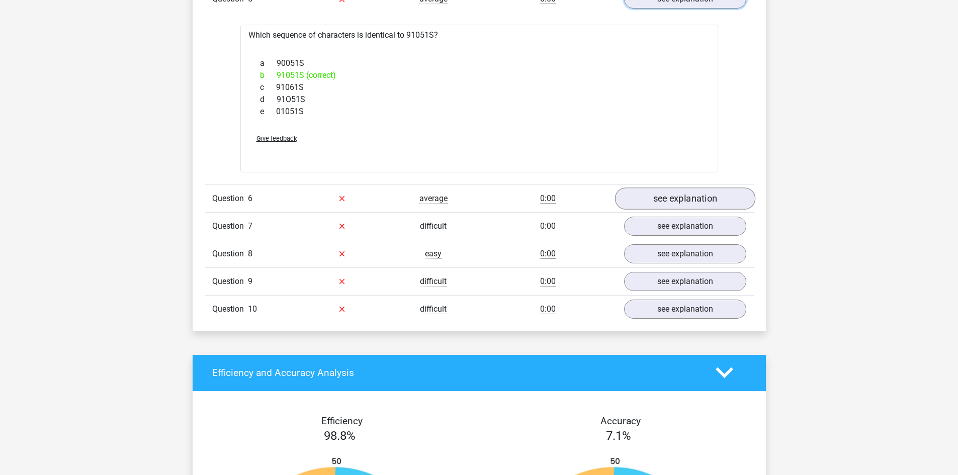  Describe the element at coordinates (268, 63) in the screenshot. I see `span: a` at that location.